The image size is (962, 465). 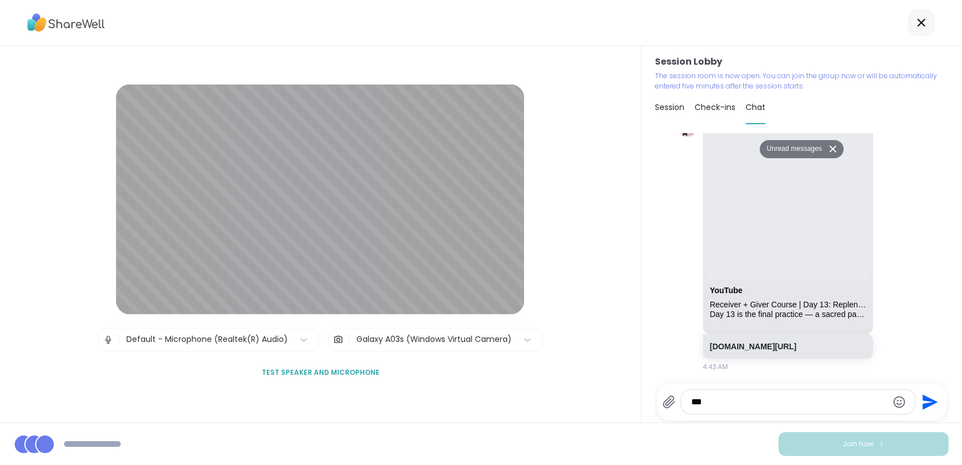 What do you see at coordinates (792, 149) in the screenshot?
I see `button: Unread messages` at bounding box center [792, 149].